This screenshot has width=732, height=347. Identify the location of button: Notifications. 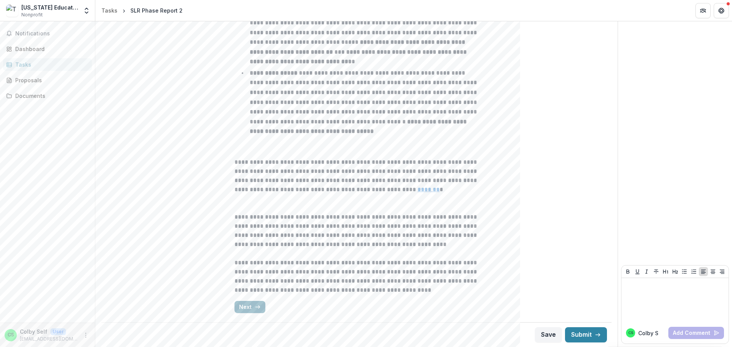
(47, 34).